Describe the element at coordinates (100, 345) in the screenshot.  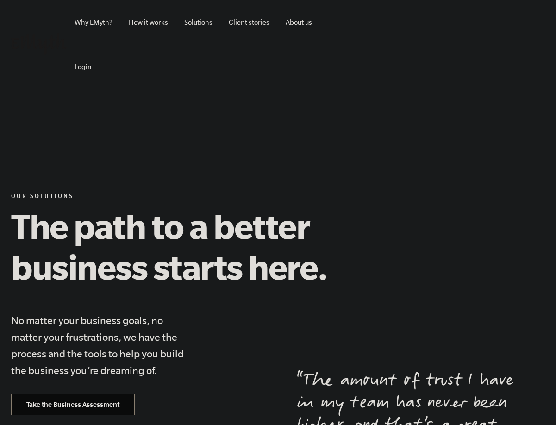
I see `h4: No matter your business goals, no matter your frustrations, we have the process and the tools to ...` at that location.